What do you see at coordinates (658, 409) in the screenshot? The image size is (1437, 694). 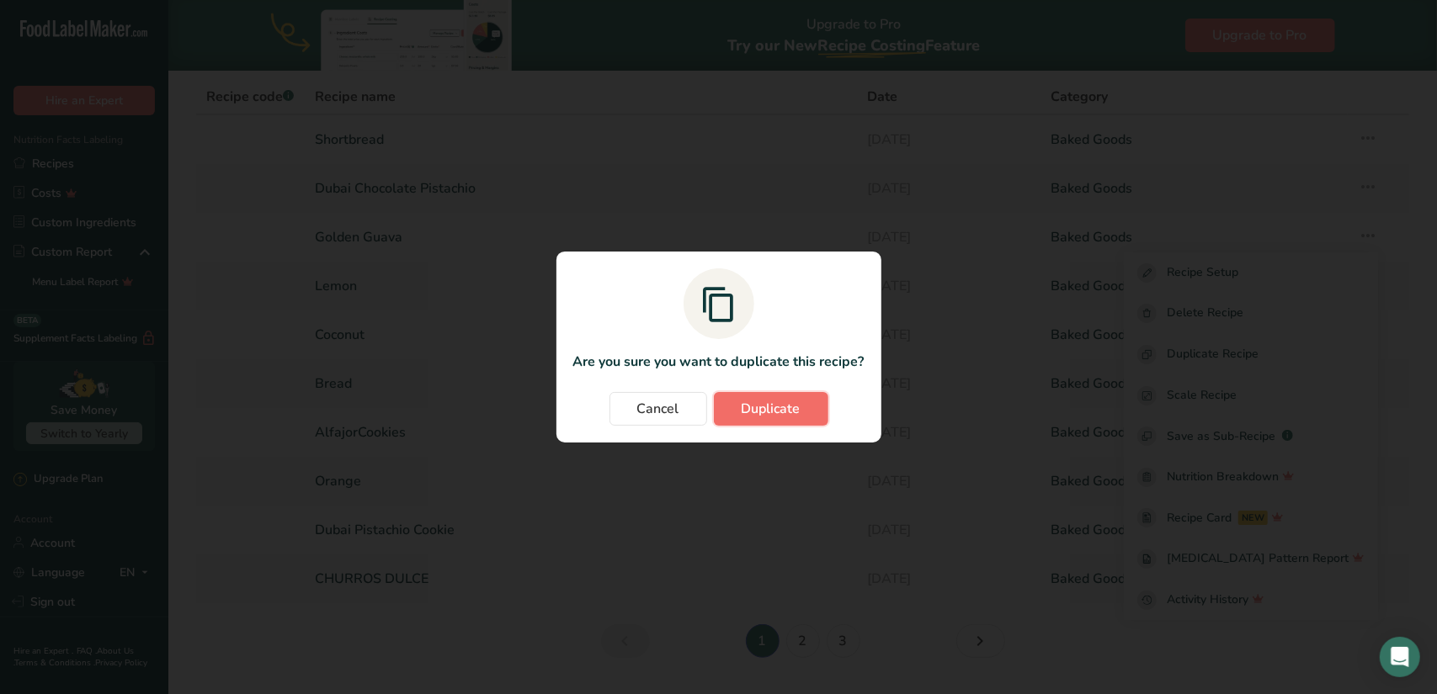 I see `button: Cancel` at bounding box center [658, 409].